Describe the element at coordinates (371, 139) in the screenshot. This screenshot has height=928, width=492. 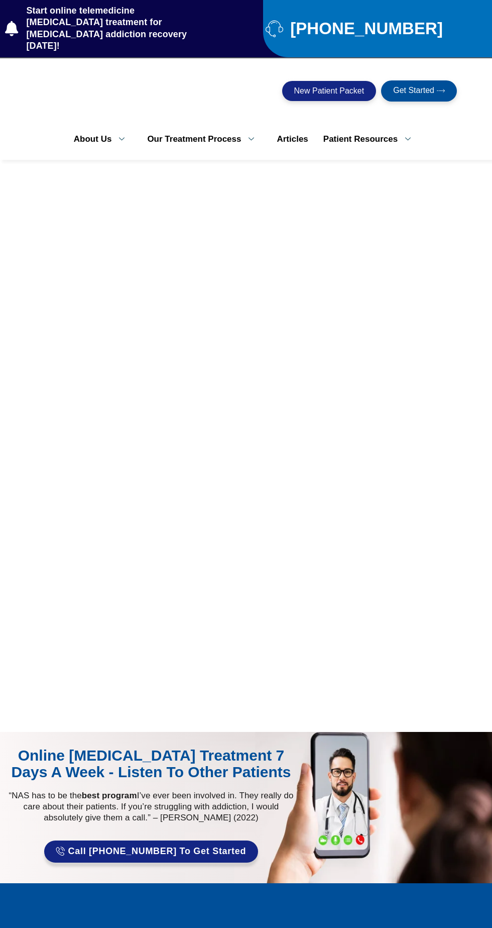
I see `a: Patient Resources` at that location.